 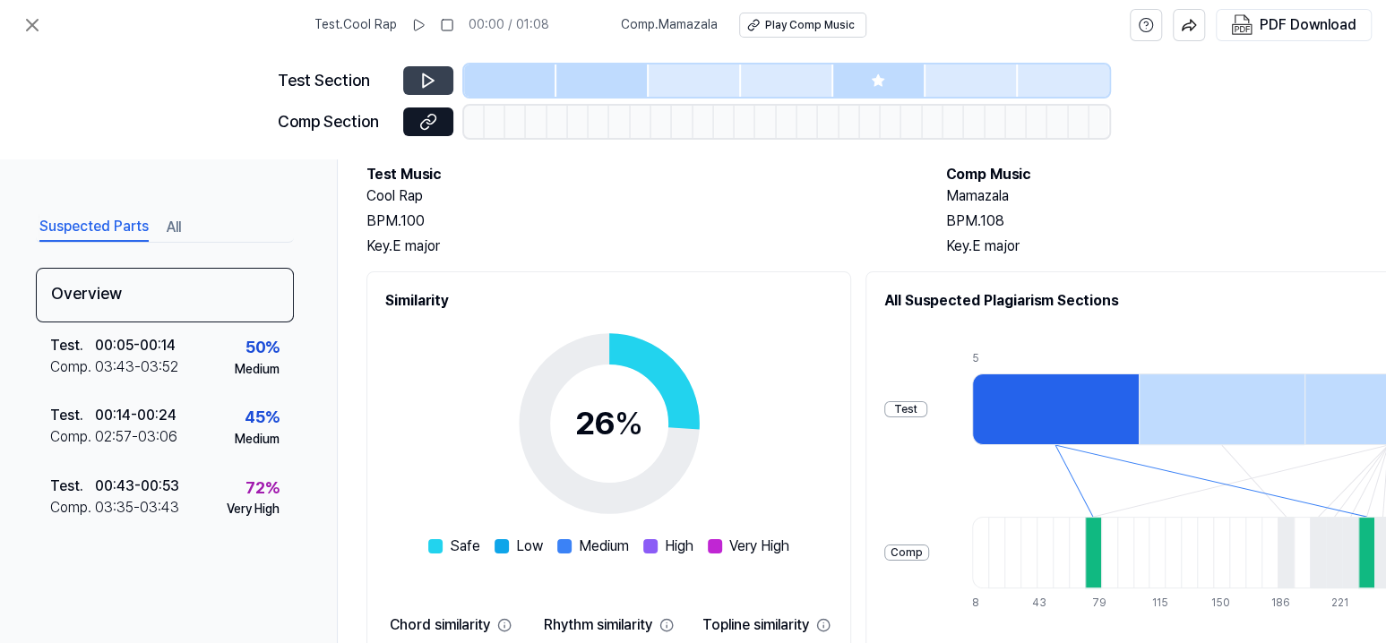 What do you see at coordinates (609, 424) in the screenshot?
I see `div: 26` at bounding box center [609, 424].